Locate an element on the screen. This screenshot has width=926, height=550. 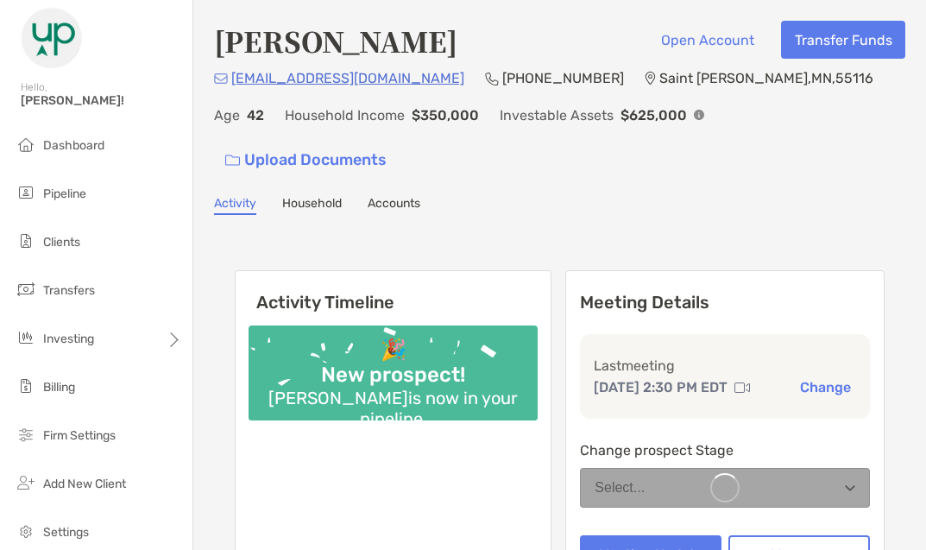
a: Activity is located at coordinates (235, 205).